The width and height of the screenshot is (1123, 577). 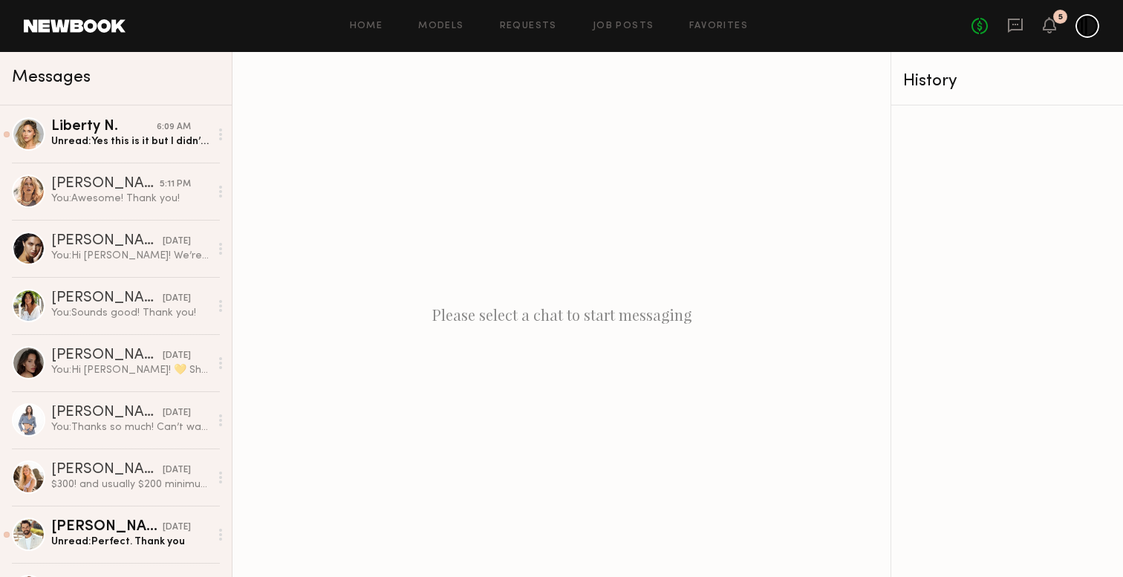 I want to click on a: Home, so click(x=366, y=26).